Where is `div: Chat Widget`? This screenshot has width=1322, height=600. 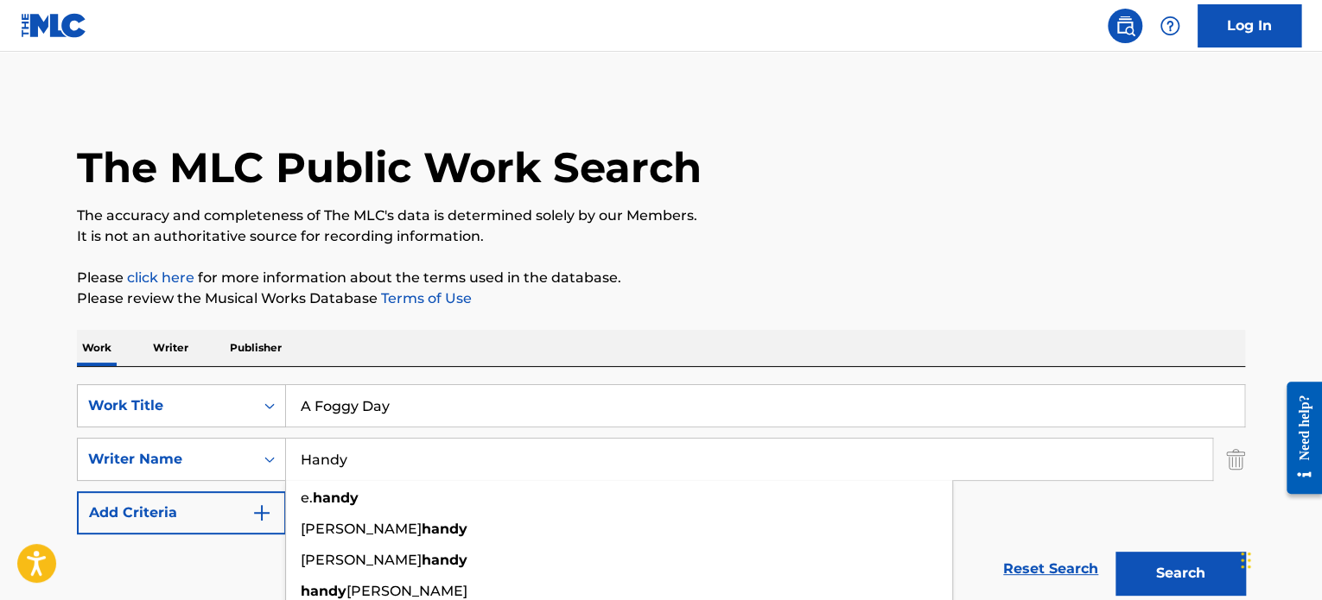 div: Chat Widget is located at coordinates (1278, 559).